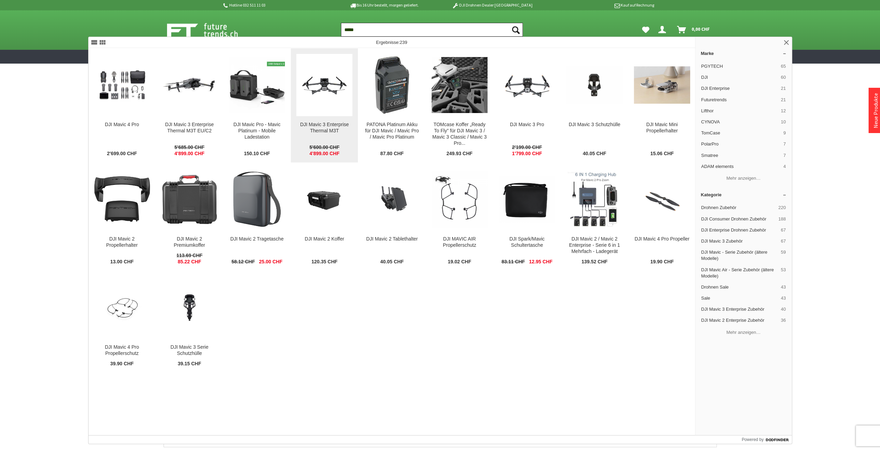 The width and height of the screenshot is (880, 451). I want to click on span: 2'199.00 CHF, so click(527, 148).